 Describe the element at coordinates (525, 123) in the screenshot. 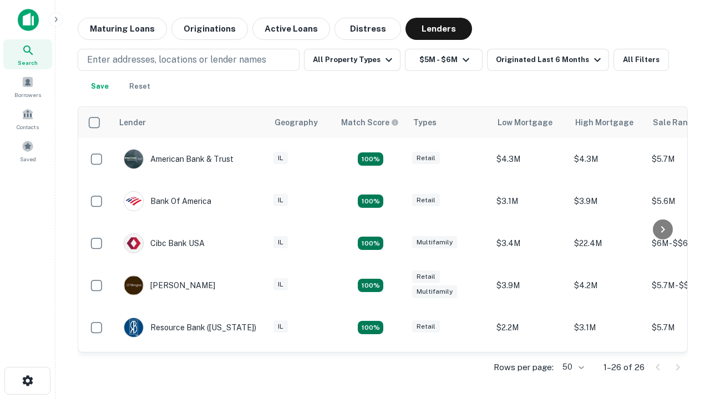

I see `div: Low Mortgage` at that location.